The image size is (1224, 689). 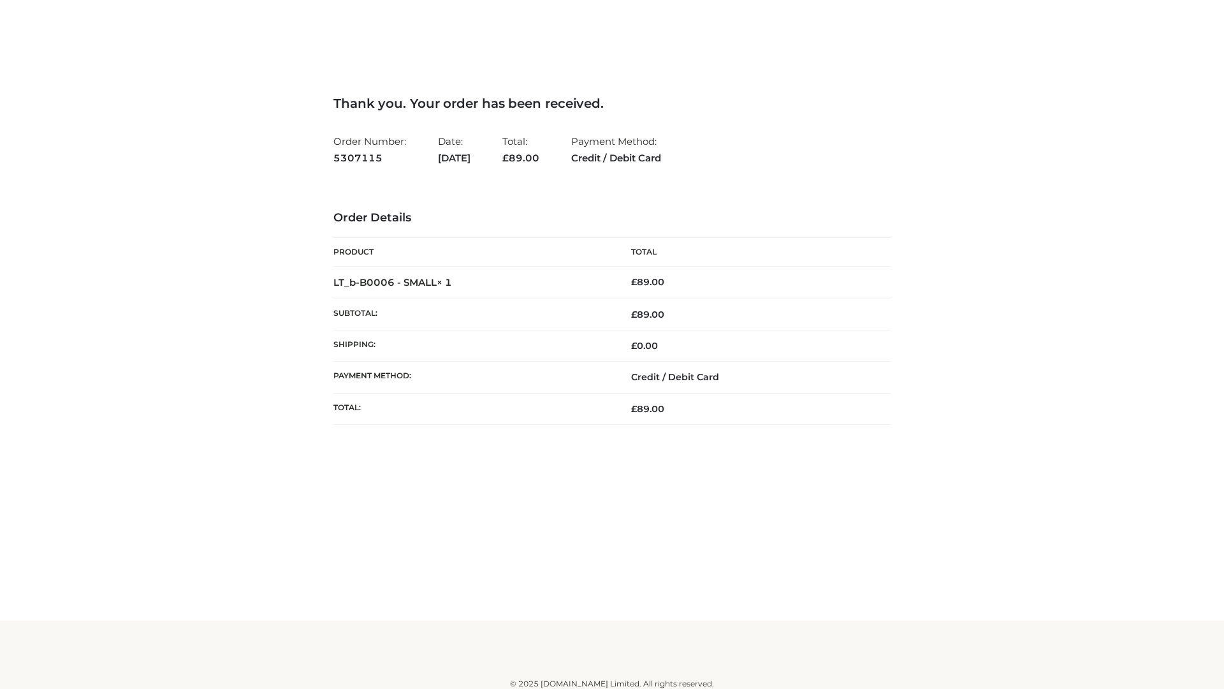 I want to click on th: Product, so click(x=473, y=252).